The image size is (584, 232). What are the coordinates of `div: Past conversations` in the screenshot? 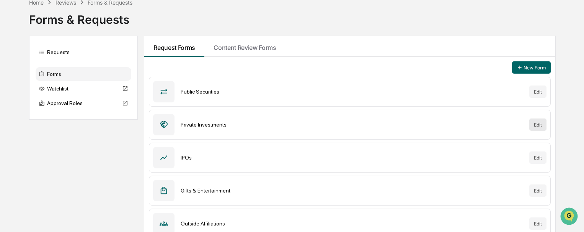 It's located at (29, 103).